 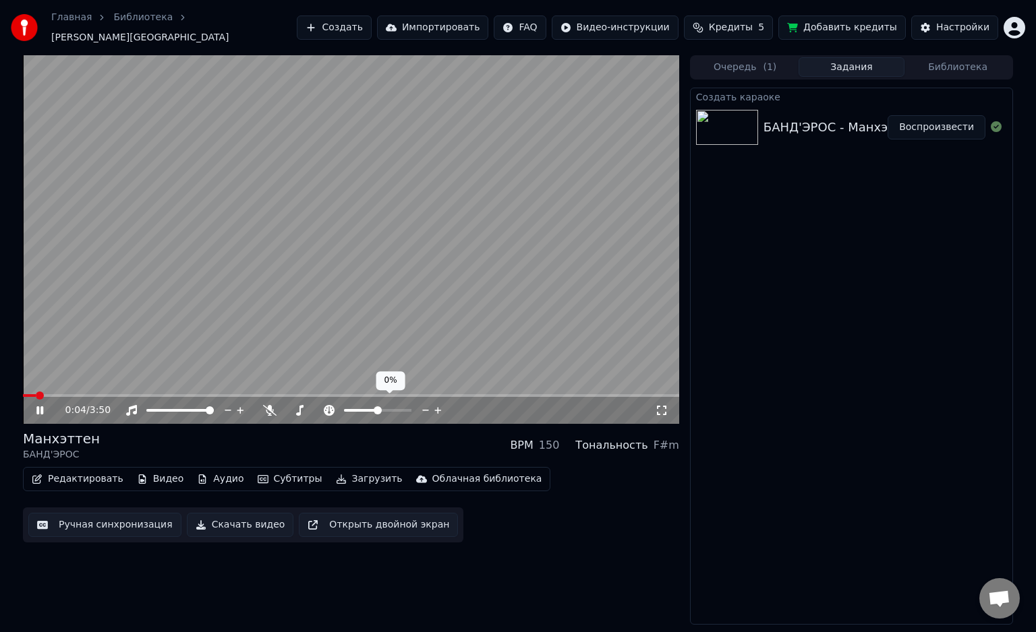 I want to click on button: Видео, so click(x=160, y=479).